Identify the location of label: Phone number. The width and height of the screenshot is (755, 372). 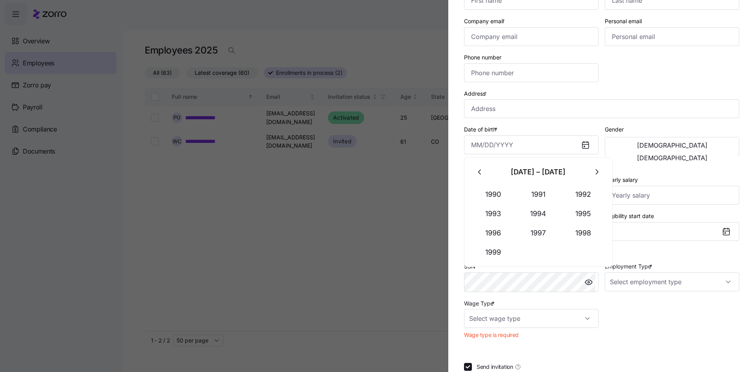
(483, 57).